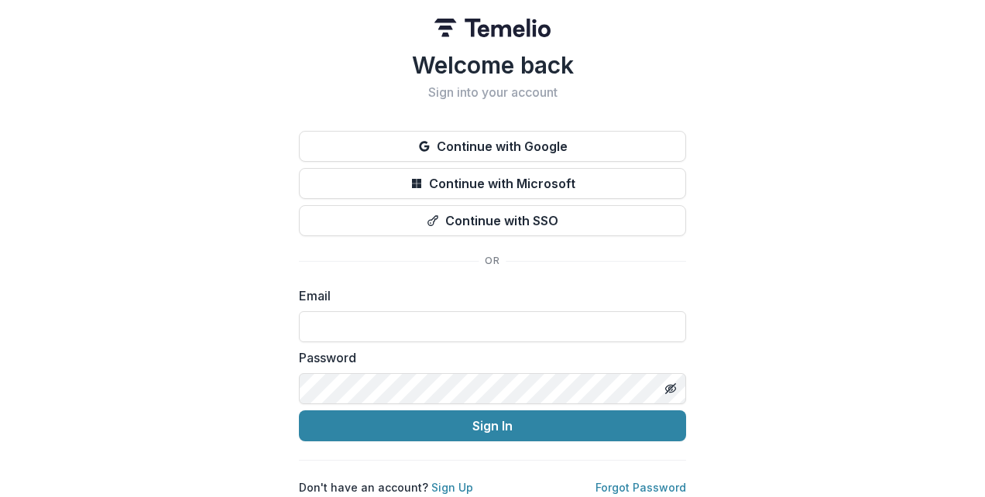 The image size is (985, 497). What do you see at coordinates (492, 426) in the screenshot?
I see `button: Sign In` at bounding box center [492, 426].